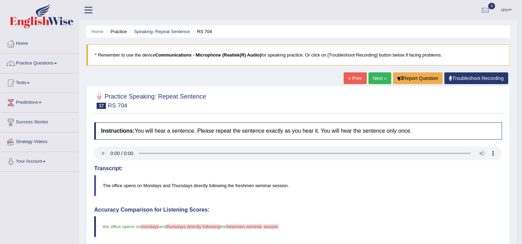 This screenshot has height=244, width=522. What do you see at coordinates (298, 186) in the screenshot?
I see `blockquote: The office opens on Mondays and Thursdays directly following the freshmen seminar session.` at bounding box center [298, 186].